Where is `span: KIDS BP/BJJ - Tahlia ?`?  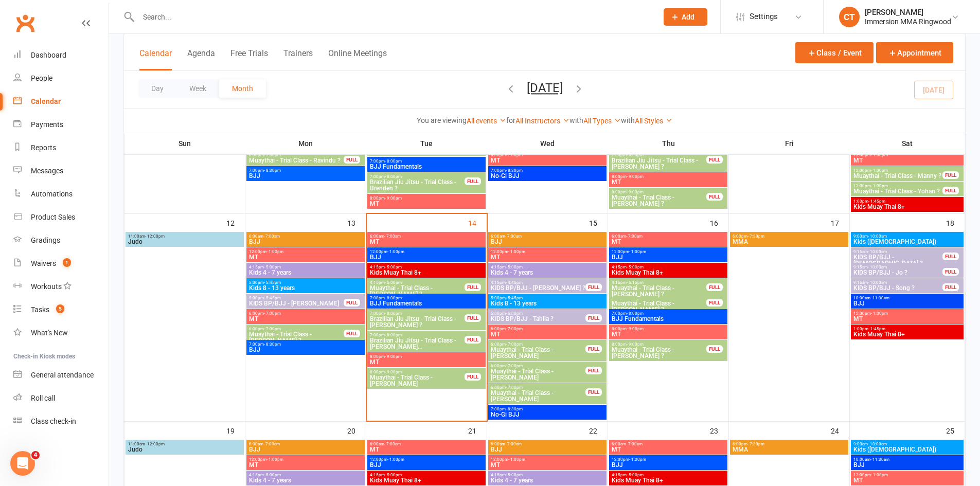
span: KIDS BP/BJJ - Tahlia ? is located at coordinates (538, 319).